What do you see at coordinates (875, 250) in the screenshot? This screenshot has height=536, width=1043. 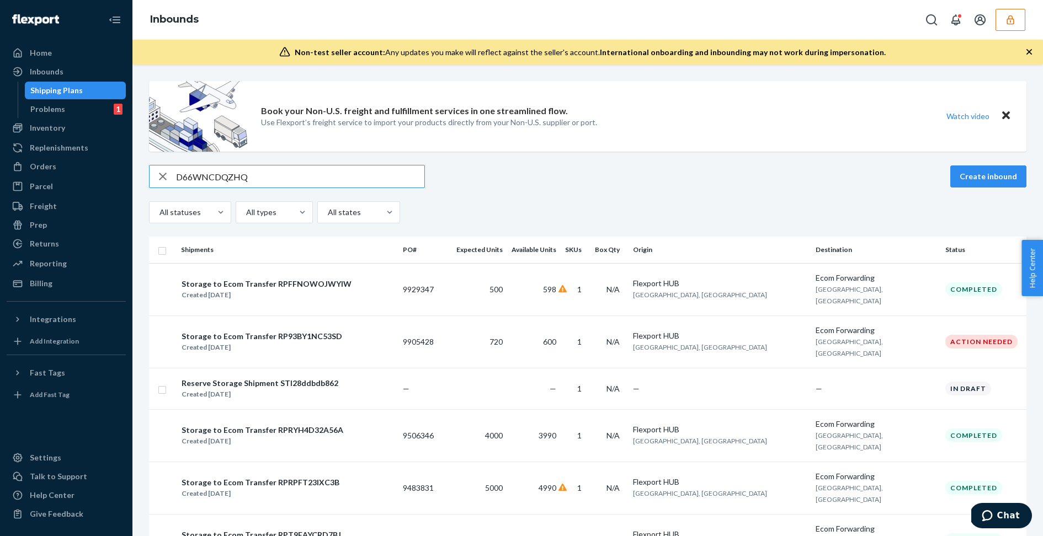 I see `th: Destination` at bounding box center [875, 250].